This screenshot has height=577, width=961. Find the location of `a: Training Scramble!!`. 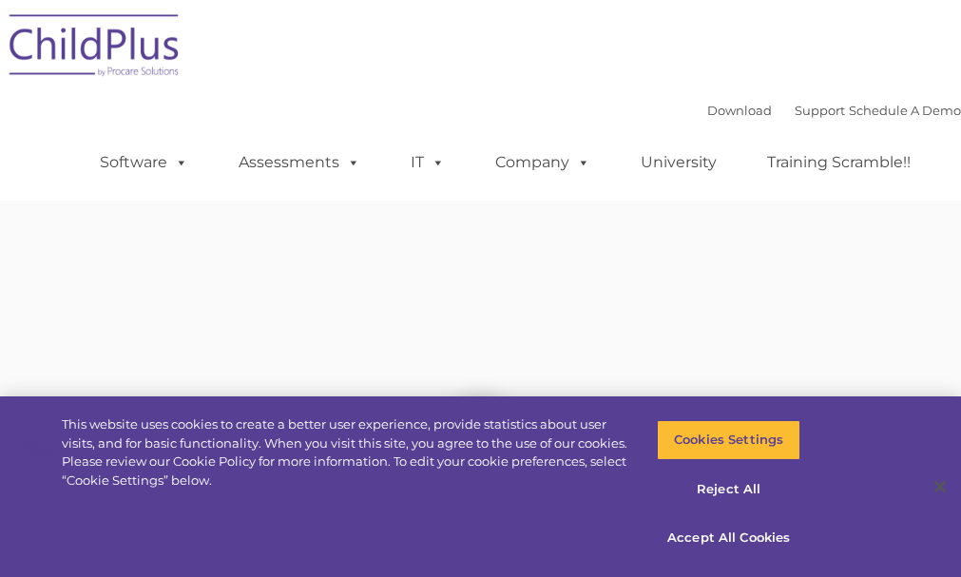

a: Training Scramble!! is located at coordinates (838, 163).